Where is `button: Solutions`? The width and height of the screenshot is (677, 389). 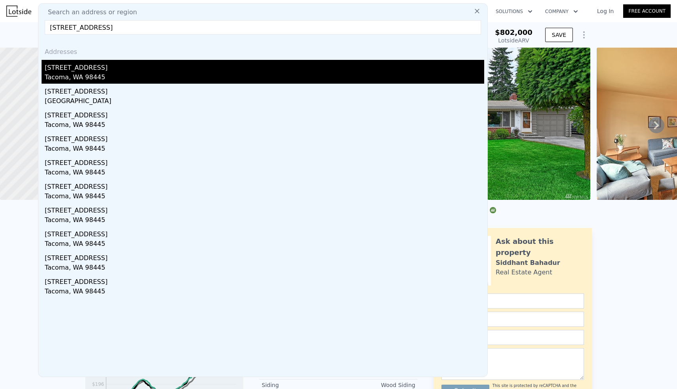
button: Solutions is located at coordinates (514, 11).